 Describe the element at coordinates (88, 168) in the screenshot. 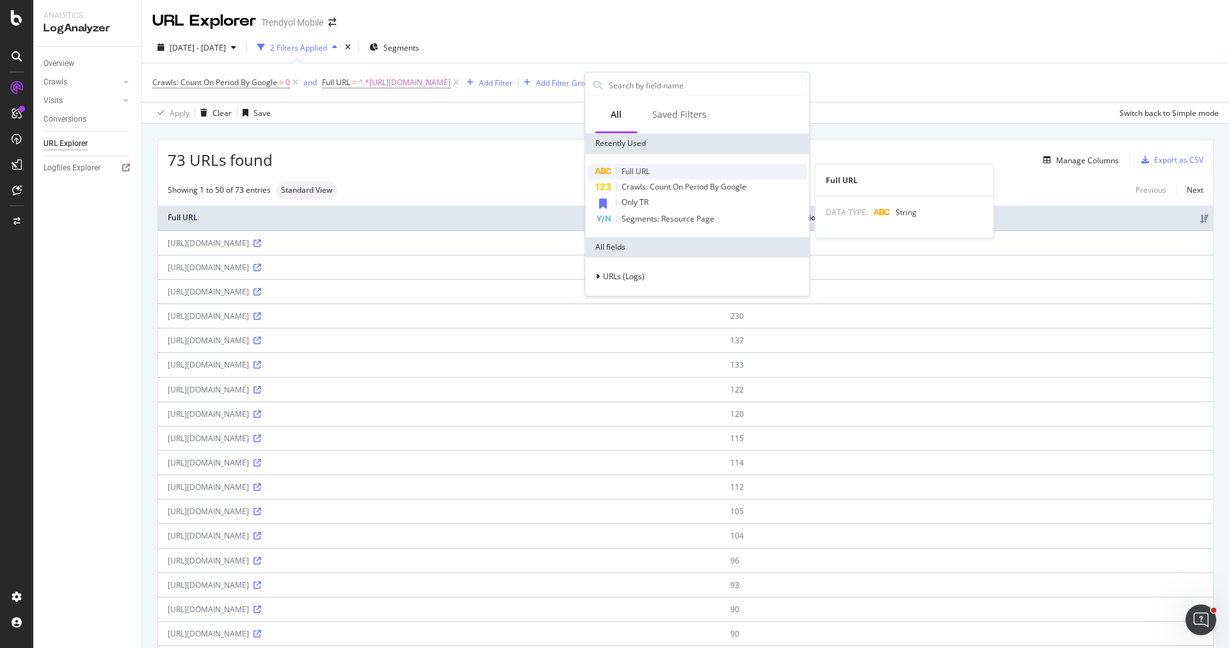

I see `a: Logfiles Explorer` at that location.